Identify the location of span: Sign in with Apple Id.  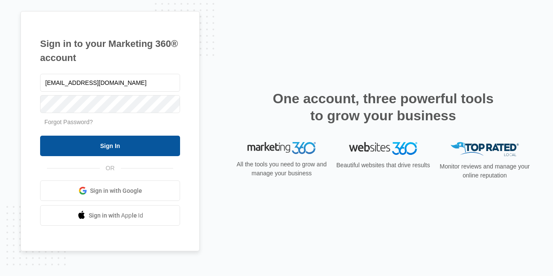
(116, 215).